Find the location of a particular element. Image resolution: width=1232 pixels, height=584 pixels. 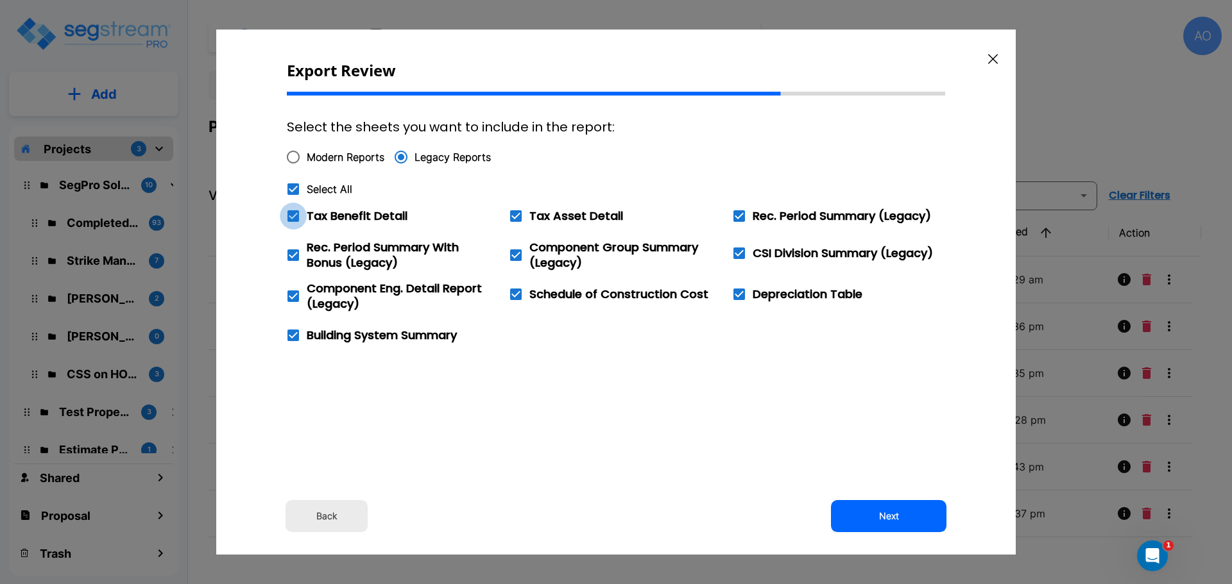

span: CSI Division Summary (Legacy) is located at coordinates (842, 253).